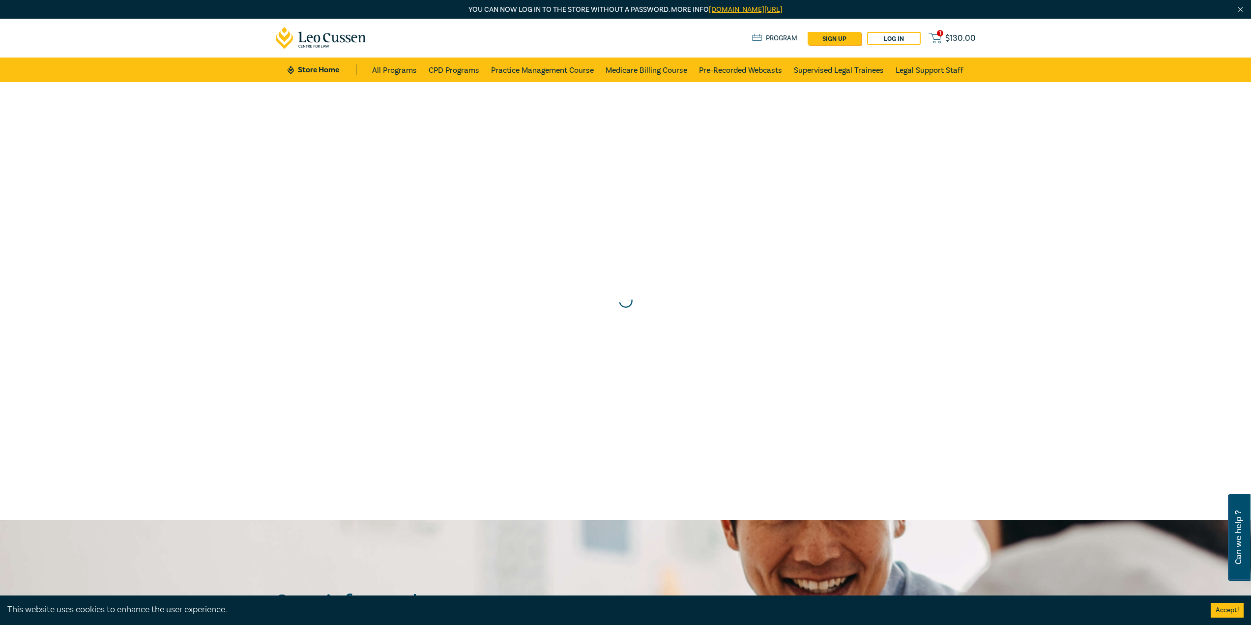 The width and height of the screenshot is (1251, 625). What do you see at coordinates (961, 38) in the screenshot?
I see `span: $ 130.00` at bounding box center [961, 38].